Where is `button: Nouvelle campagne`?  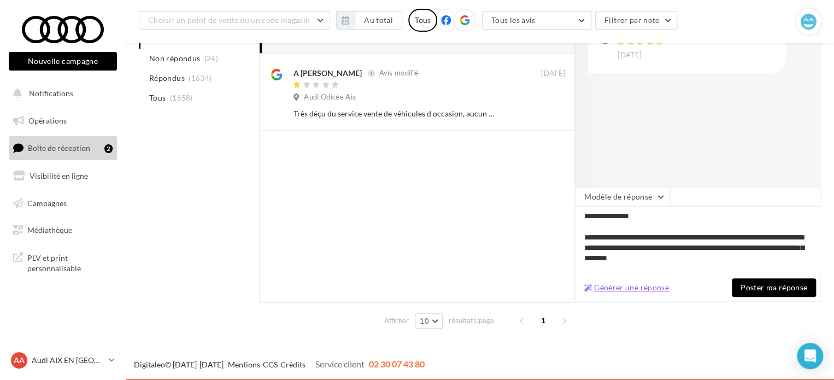
button: Nouvelle campagne is located at coordinates (63, 61).